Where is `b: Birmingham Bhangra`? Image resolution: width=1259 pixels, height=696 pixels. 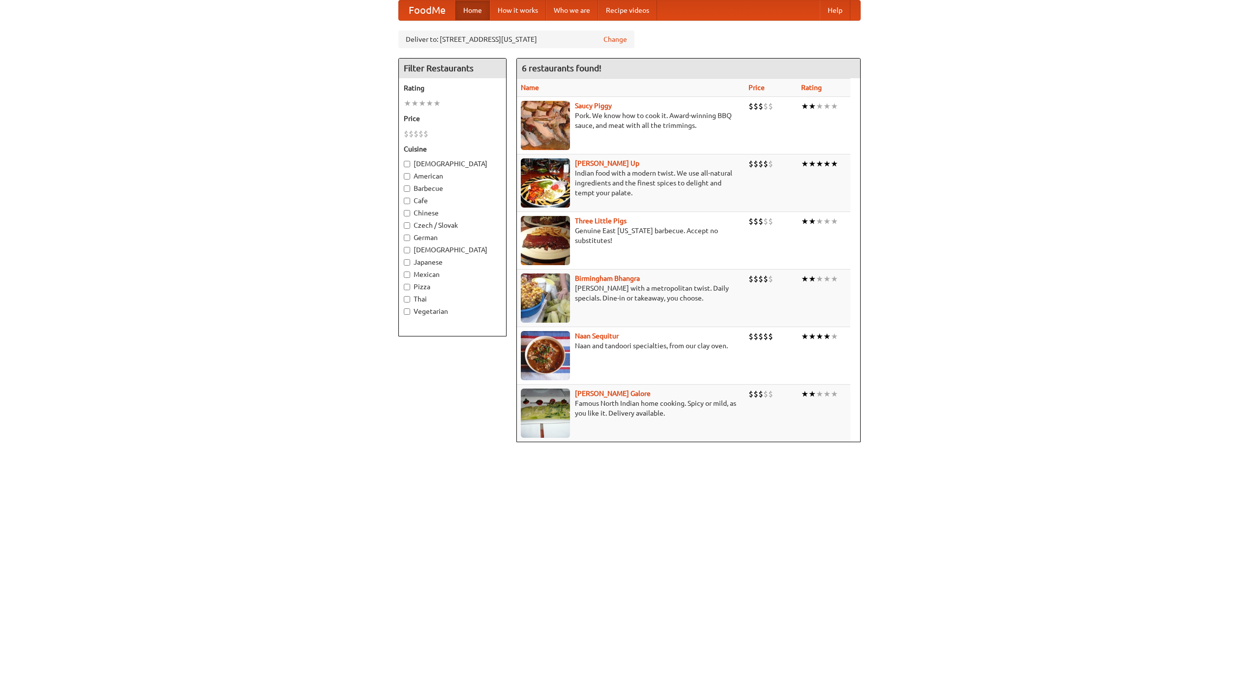
b: Birmingham Bhangra is located at coordinates (607, 278).